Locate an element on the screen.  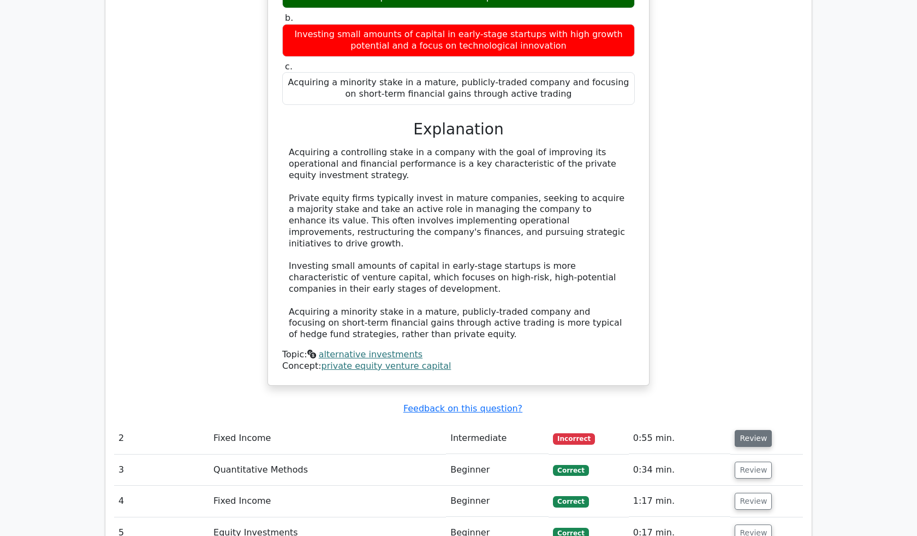
td: 0:34 min. is located at coordinates (680, 469).